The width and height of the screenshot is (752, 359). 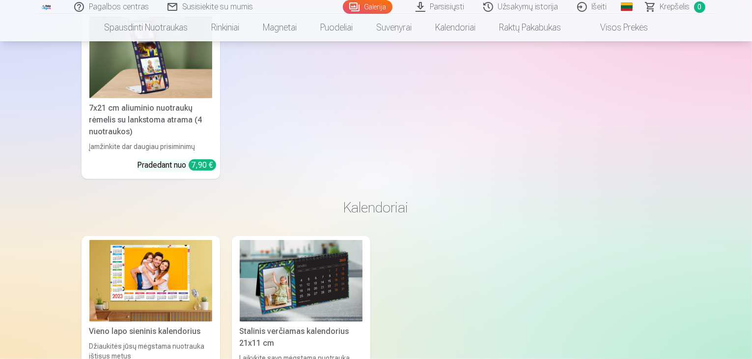 I want to click on a: Suvenyrai, so click(x=394, y=28).